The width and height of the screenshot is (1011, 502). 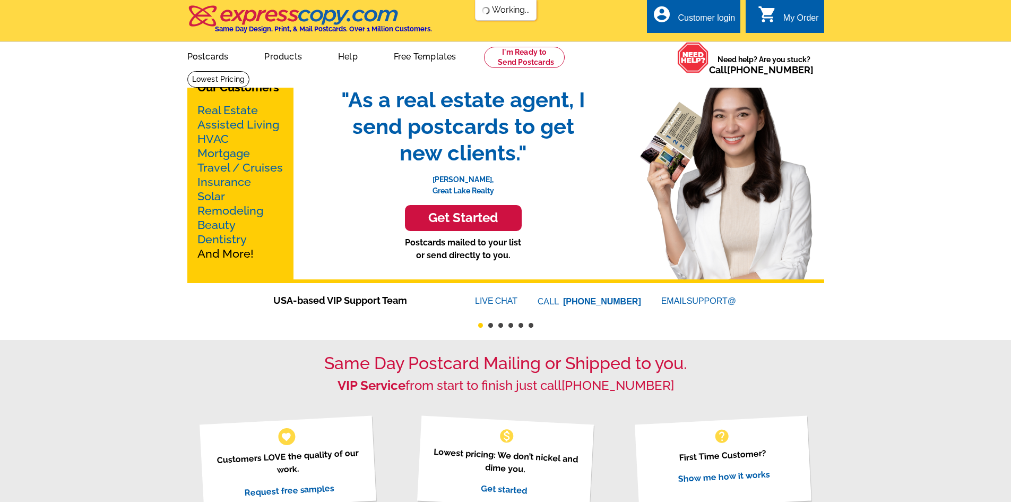 I want to click on h4: Same Day Design, Print, & Mail Postcards. Over 1 Million Customers., so click(x=323, y=29).